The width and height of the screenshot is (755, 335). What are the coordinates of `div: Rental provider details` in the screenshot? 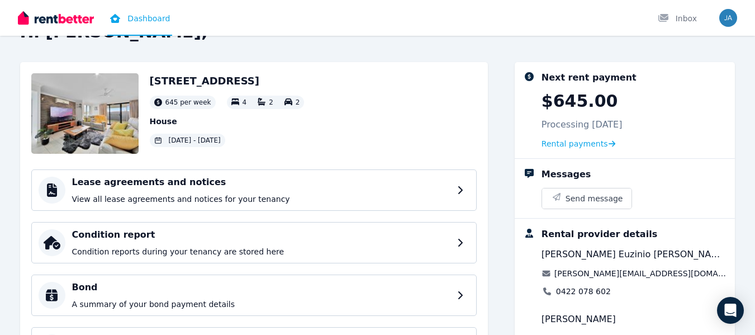 It's located at (599, 234).